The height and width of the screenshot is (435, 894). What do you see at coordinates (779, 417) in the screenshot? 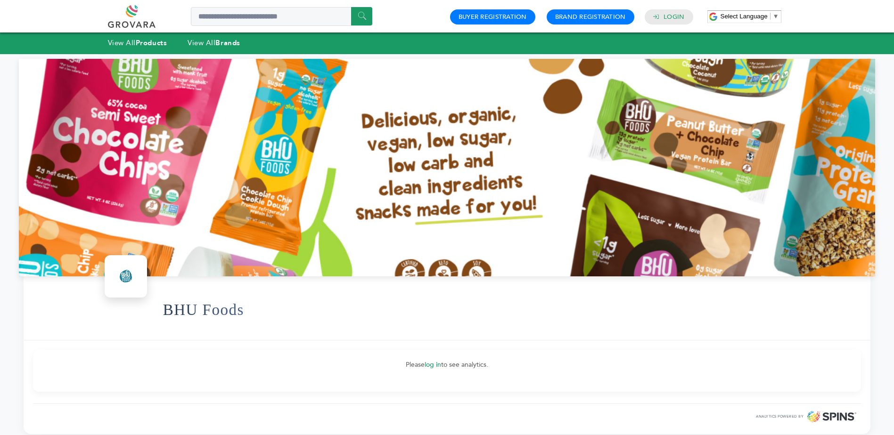
I see `span: ANALYTICS POWERED BY` at bounding box center [779, 417].